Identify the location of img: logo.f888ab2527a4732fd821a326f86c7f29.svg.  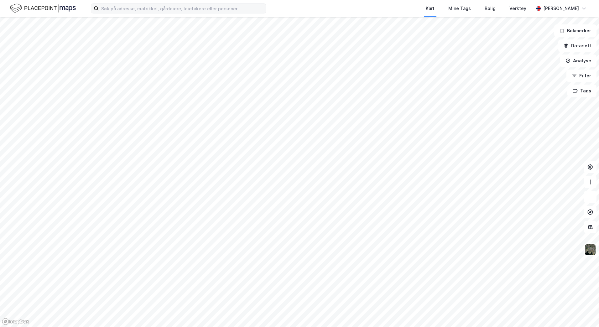
(43, 8).